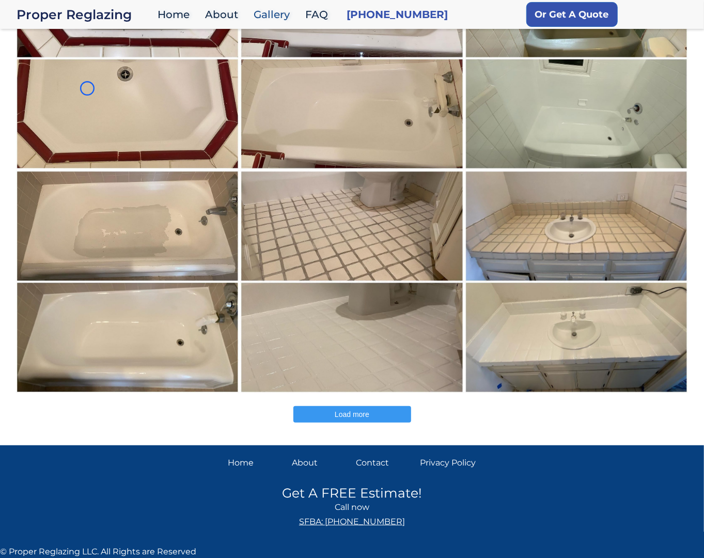  Describe the element at coordinates (319, 14) in the screenshot. I see `a: FAQ` at that location.